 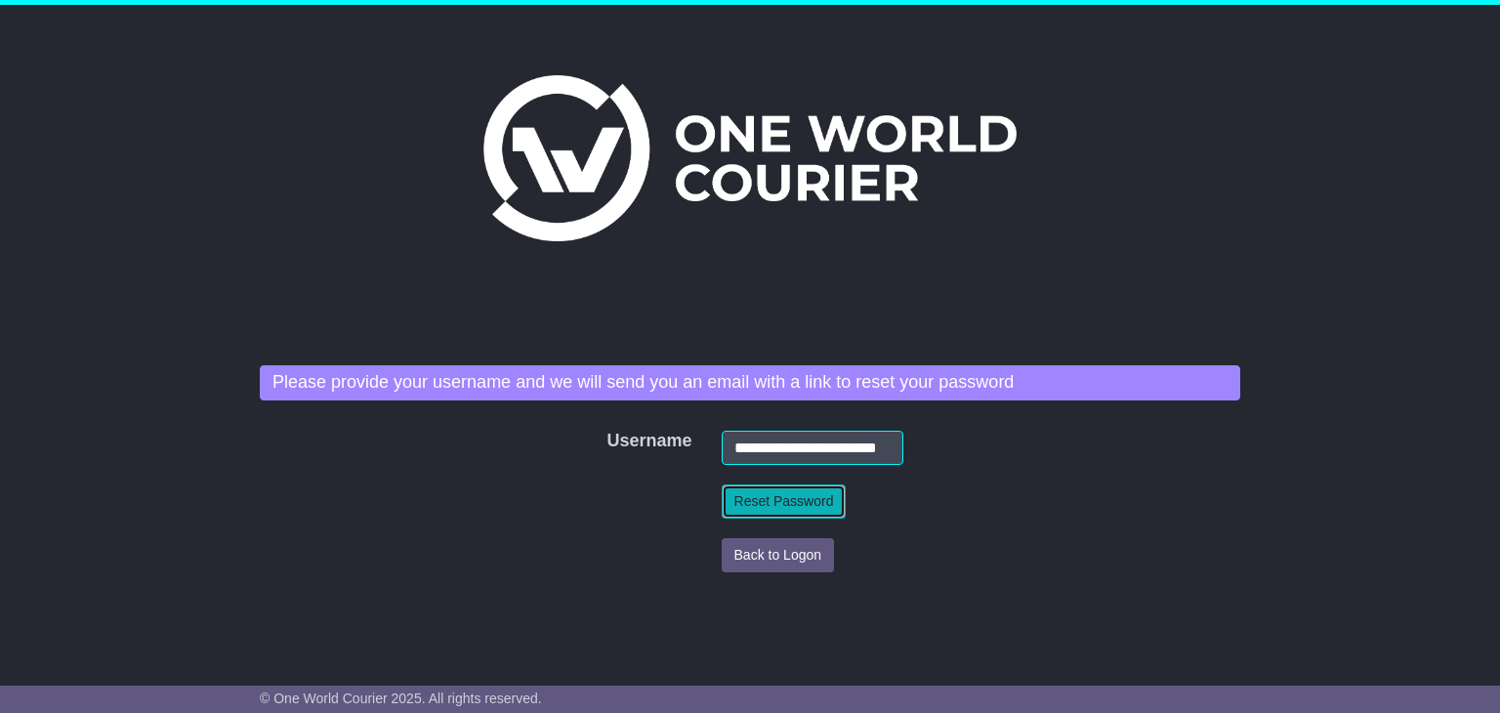 What do you see at coordinates (400, 698) in the screenshot?
I see `span: © One World Courier 2025. All rights reserved.` at bounding box center [400, 698].